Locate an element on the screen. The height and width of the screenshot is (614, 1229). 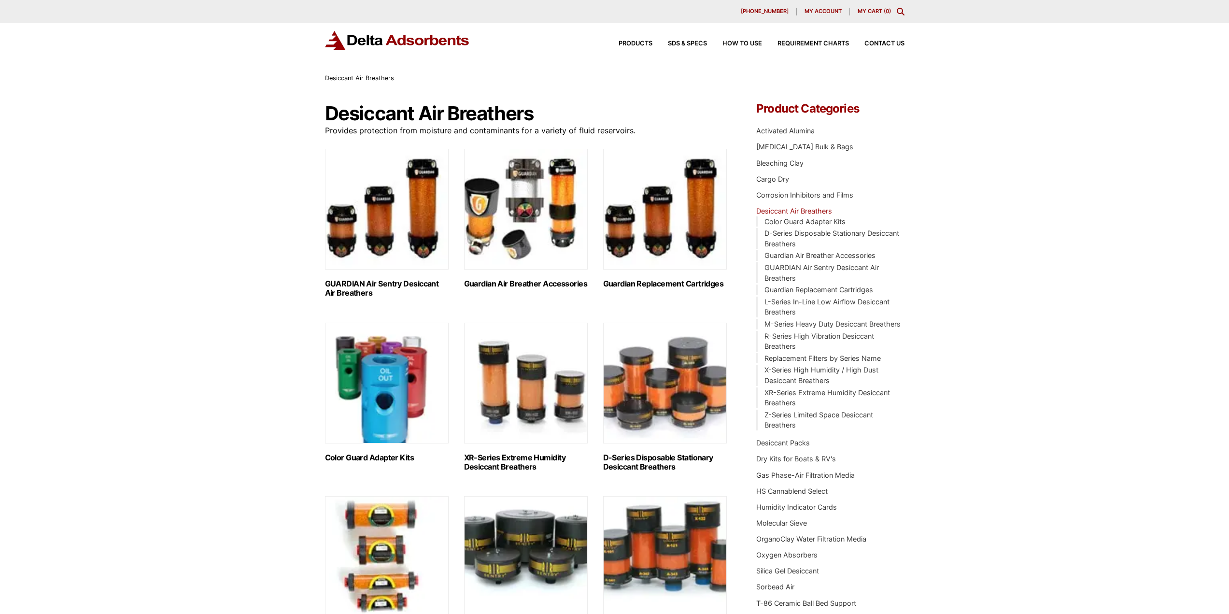
h2: GUARDIAN Air Sentry Desiccant Air Breathers is located at coordinates (387, 288).